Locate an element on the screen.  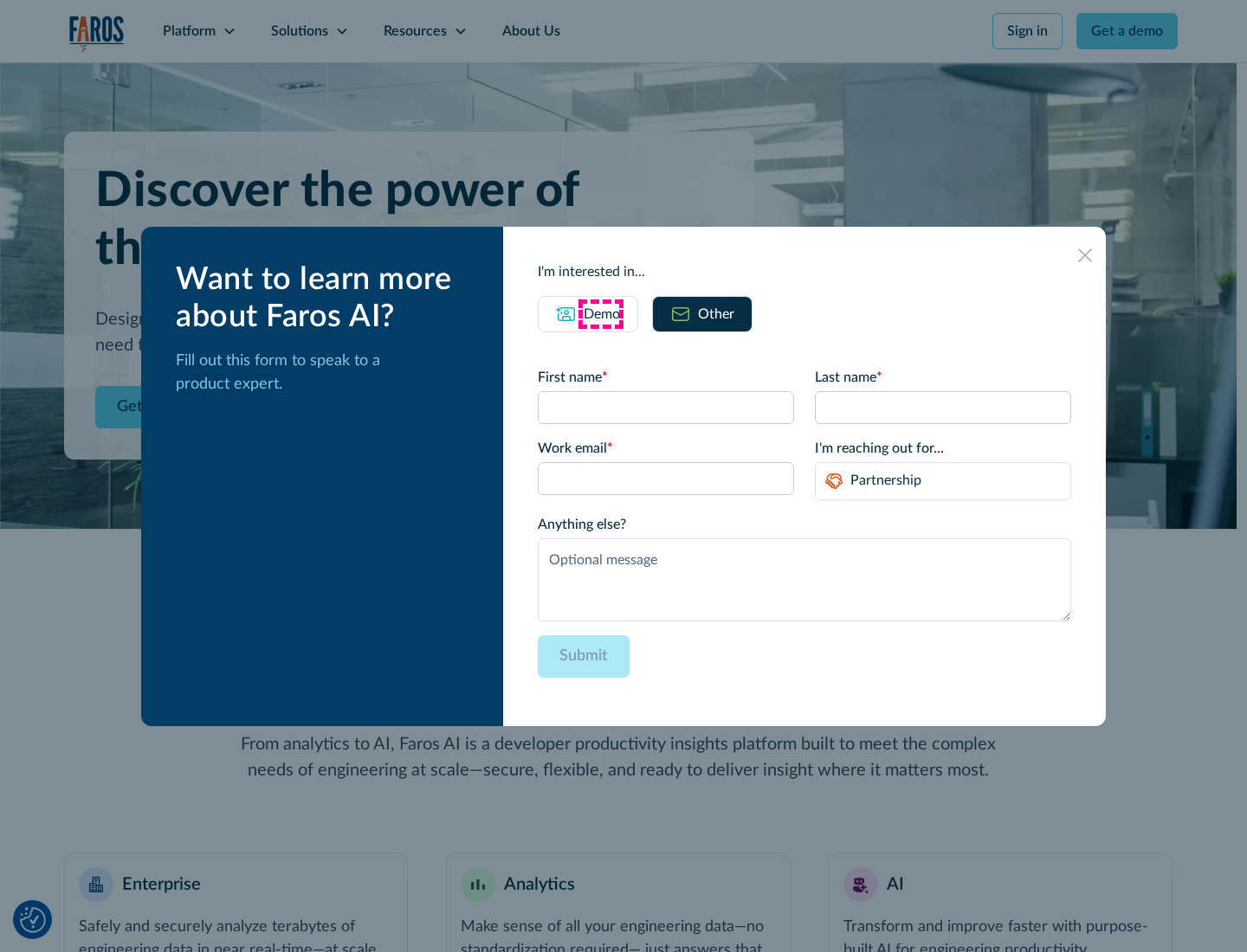
form: Email Form is located at coordinates (804, 528).